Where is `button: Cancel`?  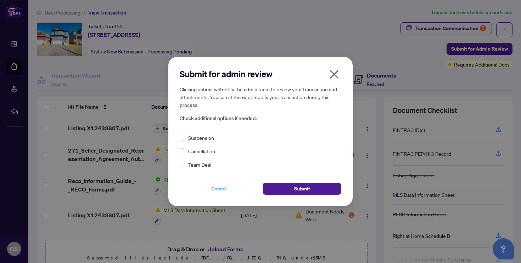
button: Cancel is located at coordinates (219, 189).